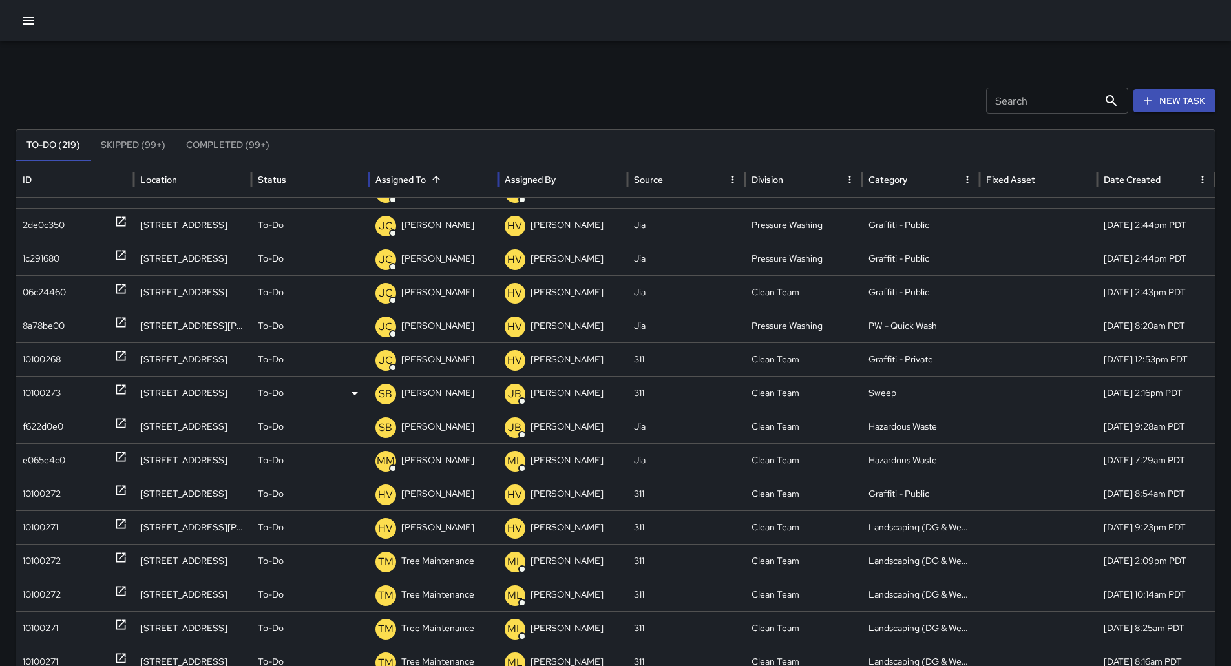  What do you see at coordinates (193, 326) in the screenshot?
I see `div: 1001 Howard Street` at bounding box center [193, 326].